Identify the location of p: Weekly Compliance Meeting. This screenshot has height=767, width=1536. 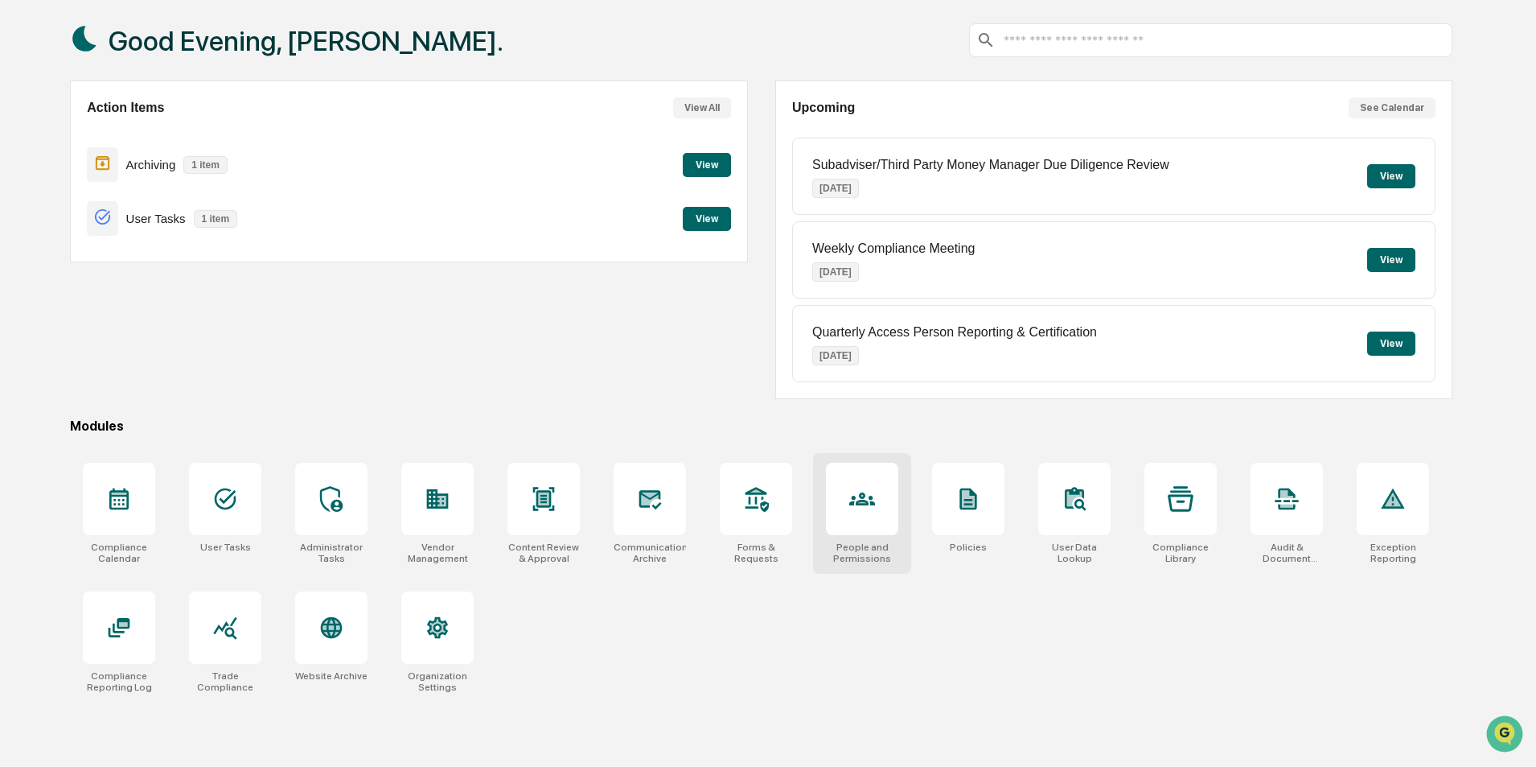
(894, 249).